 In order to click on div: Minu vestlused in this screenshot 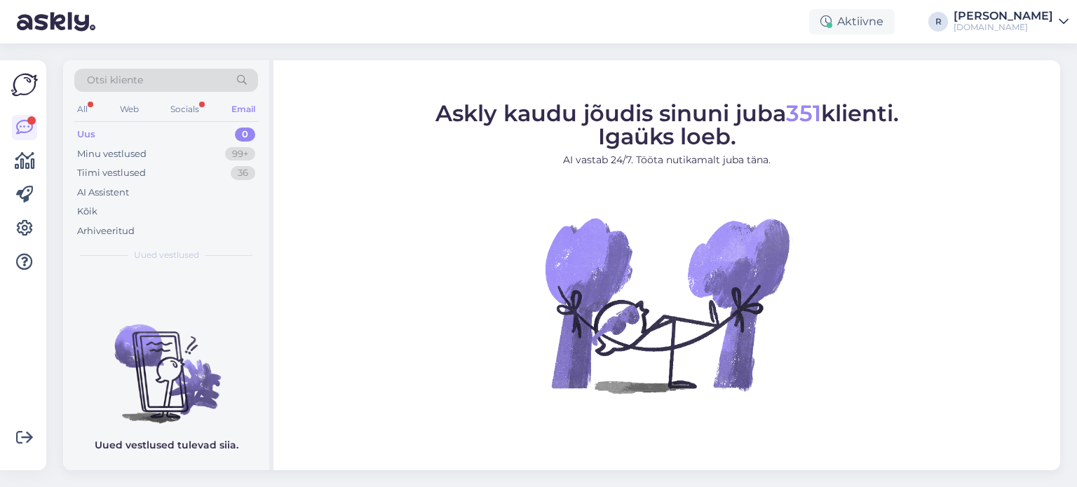, I will do `click(112, 154)`.